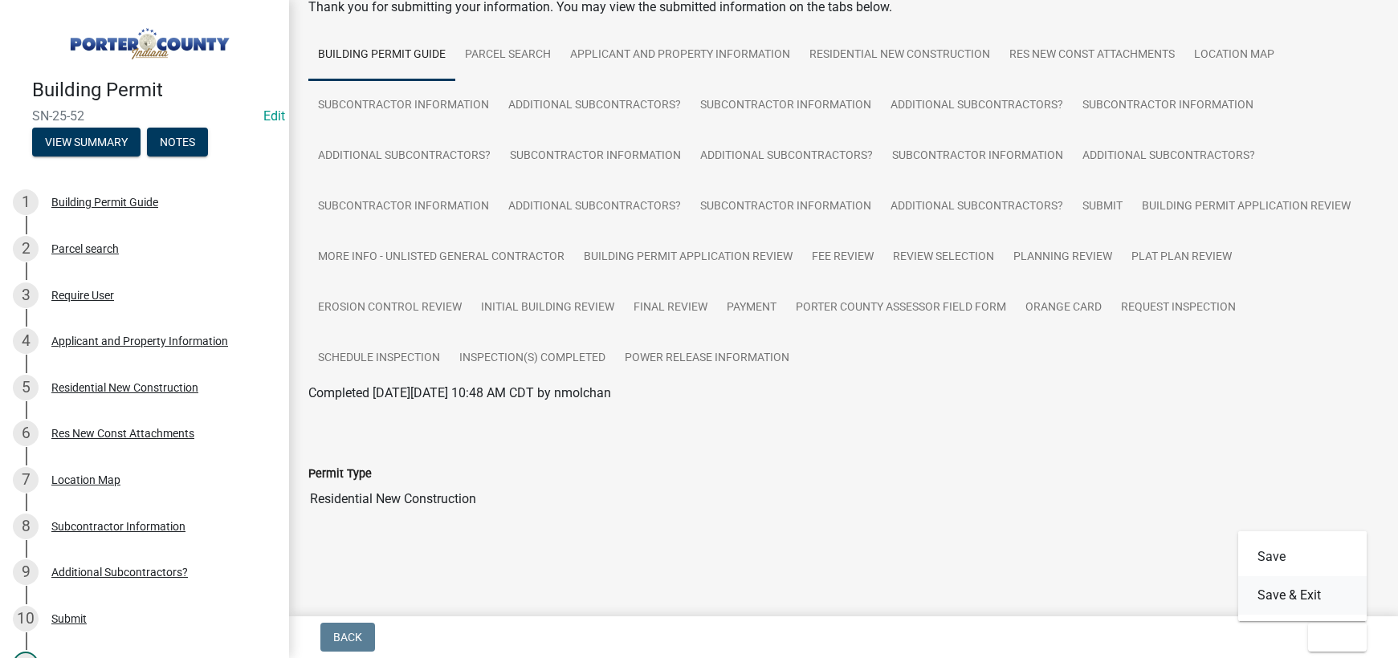 The image size is (1398, 658). I want to click on a: Plat Plan Review, so click(1181, 258).